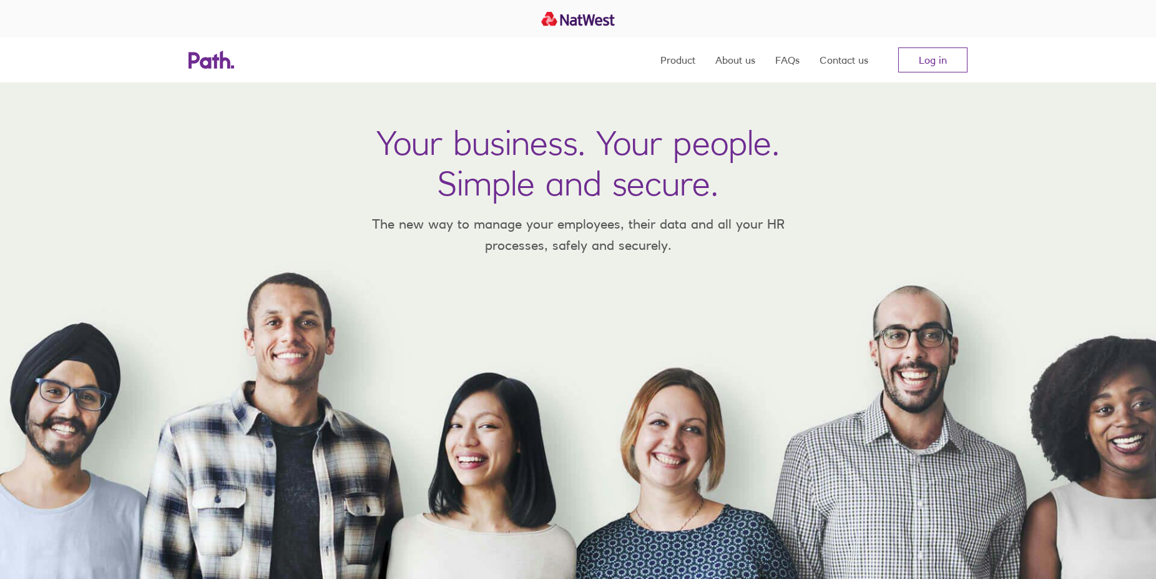 Image resolution: width=1156 pixels, height=579 pixels. Describe the element at coordinates (678, 60) in the screenshot. I see `a: Product` at that location.